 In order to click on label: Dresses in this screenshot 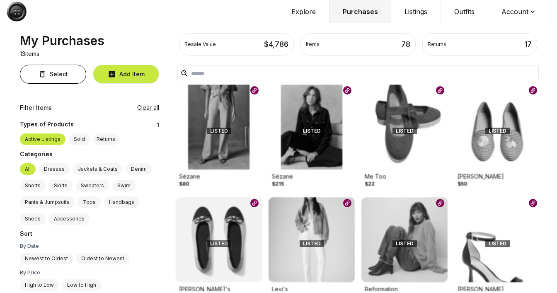, I will do `click(54, 169)`.